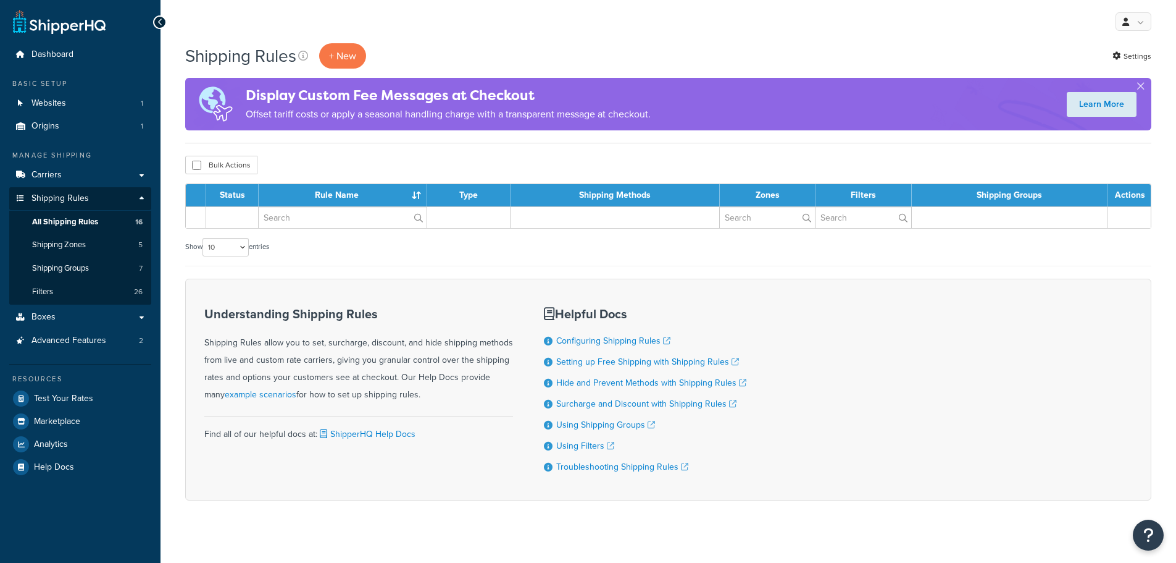  I want to click on span: Filters, so click(43, 291).